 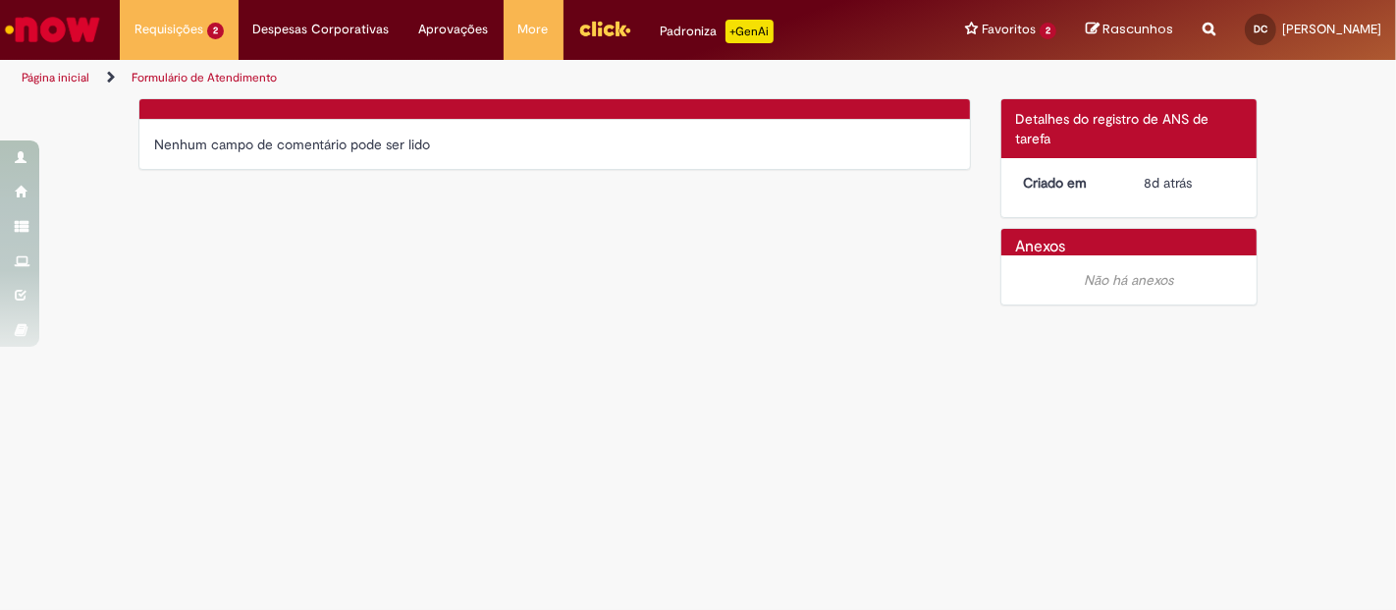 What do you see at coordinates (1112, 129) in the screenshot?
I see `span: Detalhes do registro de ANS de tarefa` at bounding box center [1112, 129].